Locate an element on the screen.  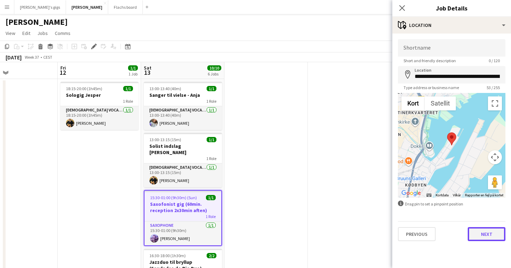
span: Week 37 is located at coordinates (32, 57).